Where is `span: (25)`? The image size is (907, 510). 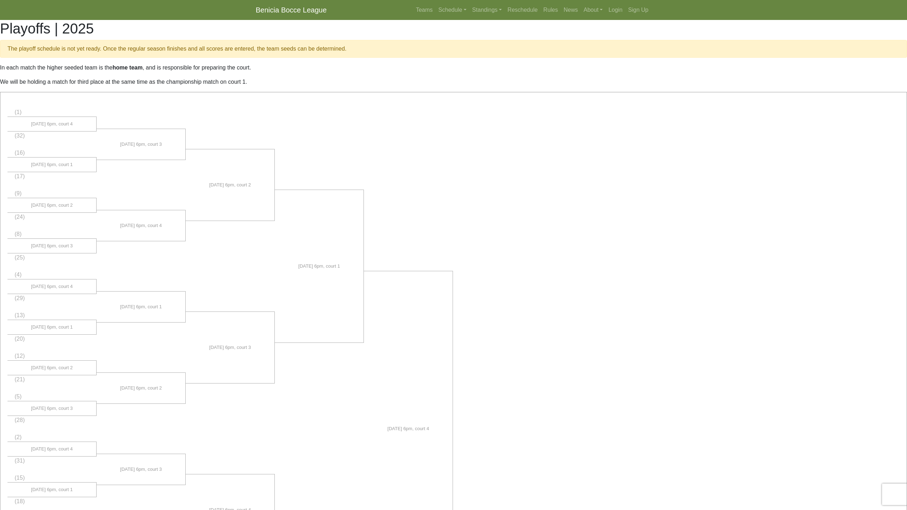 span: (25) is located at coordinates (20, 257).